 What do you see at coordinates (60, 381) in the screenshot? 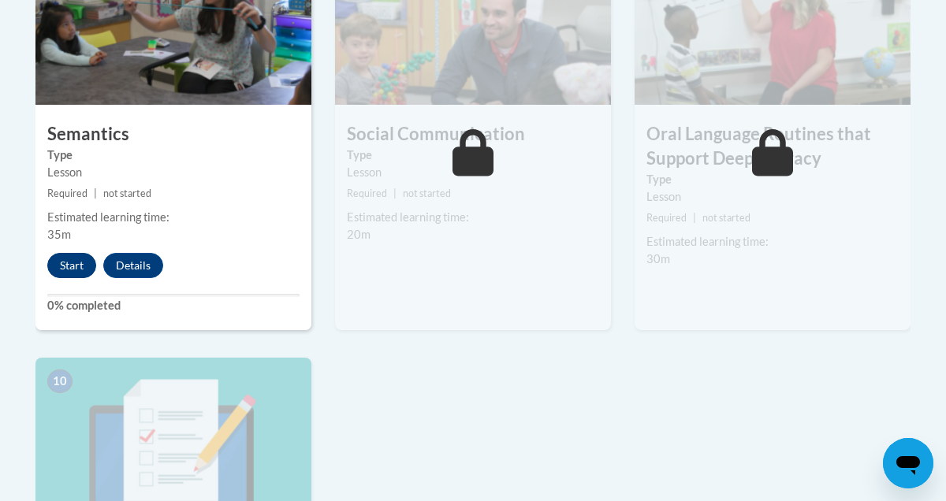
I see `span: 10` at bounding box center [60, 381].